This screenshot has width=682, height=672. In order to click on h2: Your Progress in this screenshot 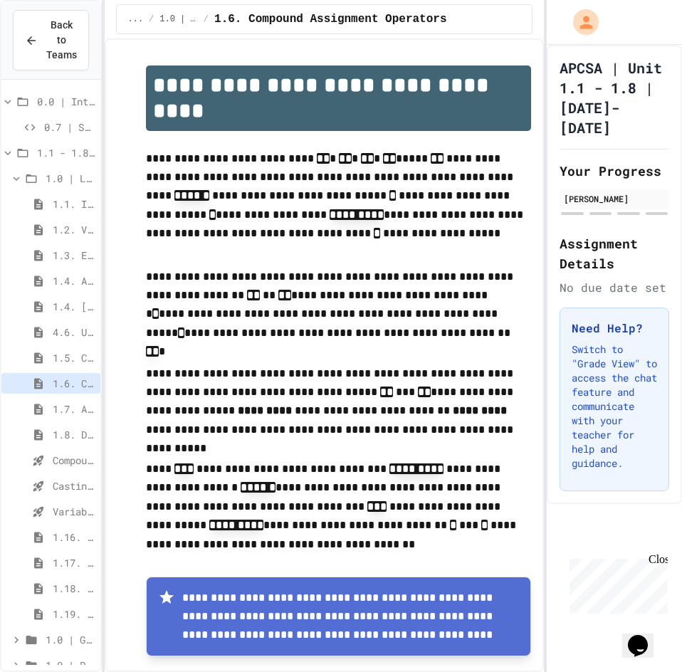, I will do `click(615, 171)`.